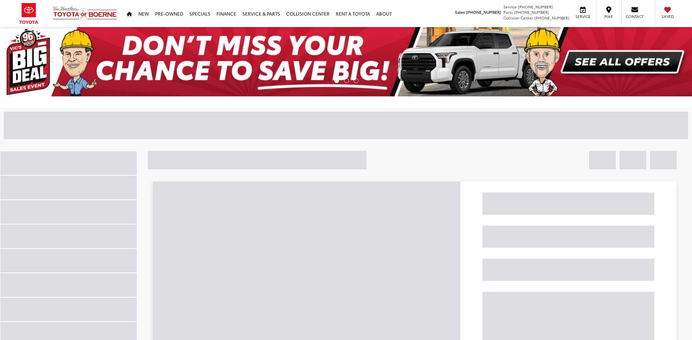 This screenshot has height=340, width=692. What do you see at coordinates (85, 13) in the screenshot?
I see `img: Vic Vaughan Toyota of Boerne` at bounding box center [85, 13].